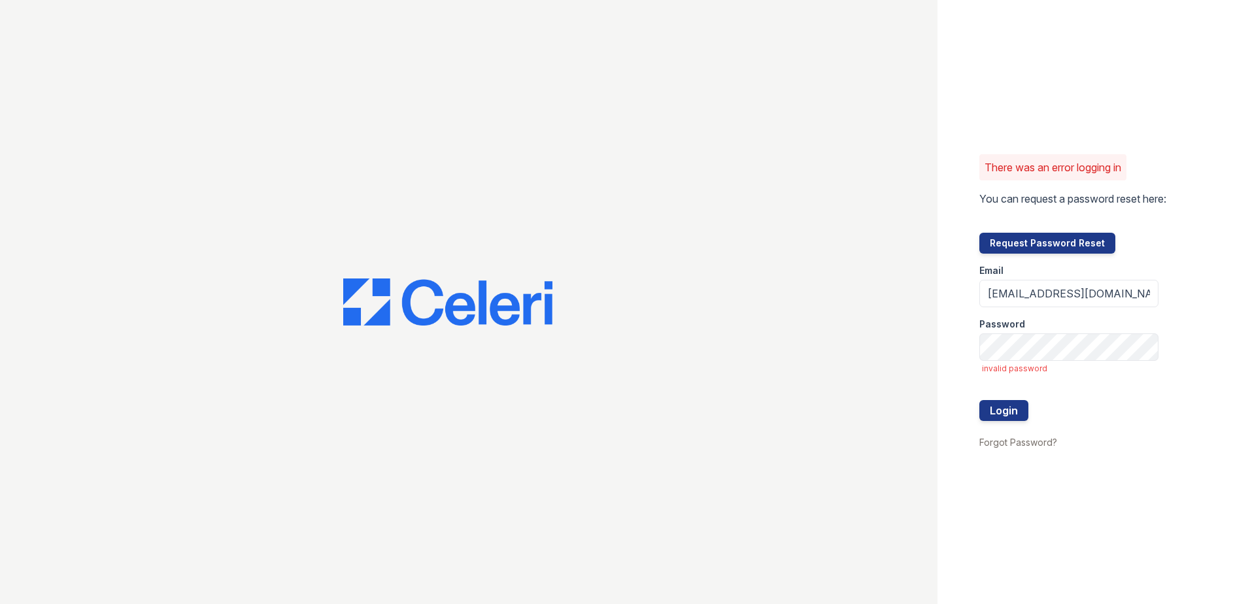 The height and width of the screenshot is (604, 1250). What do you see at coordinates (1053, 167) in the screenshot?
I see `p: There was an error logging in` at bounding box center [1053, 167].